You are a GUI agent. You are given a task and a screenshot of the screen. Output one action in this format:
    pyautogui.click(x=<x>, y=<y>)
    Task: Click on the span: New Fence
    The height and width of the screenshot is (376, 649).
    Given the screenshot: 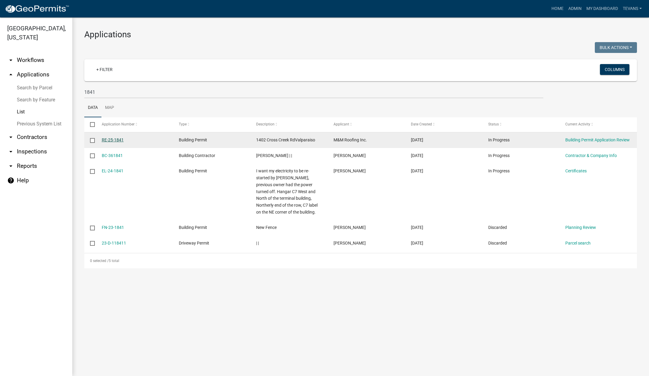 What is the action you would take?
    pyautogui.click(x=266, y=228)
    